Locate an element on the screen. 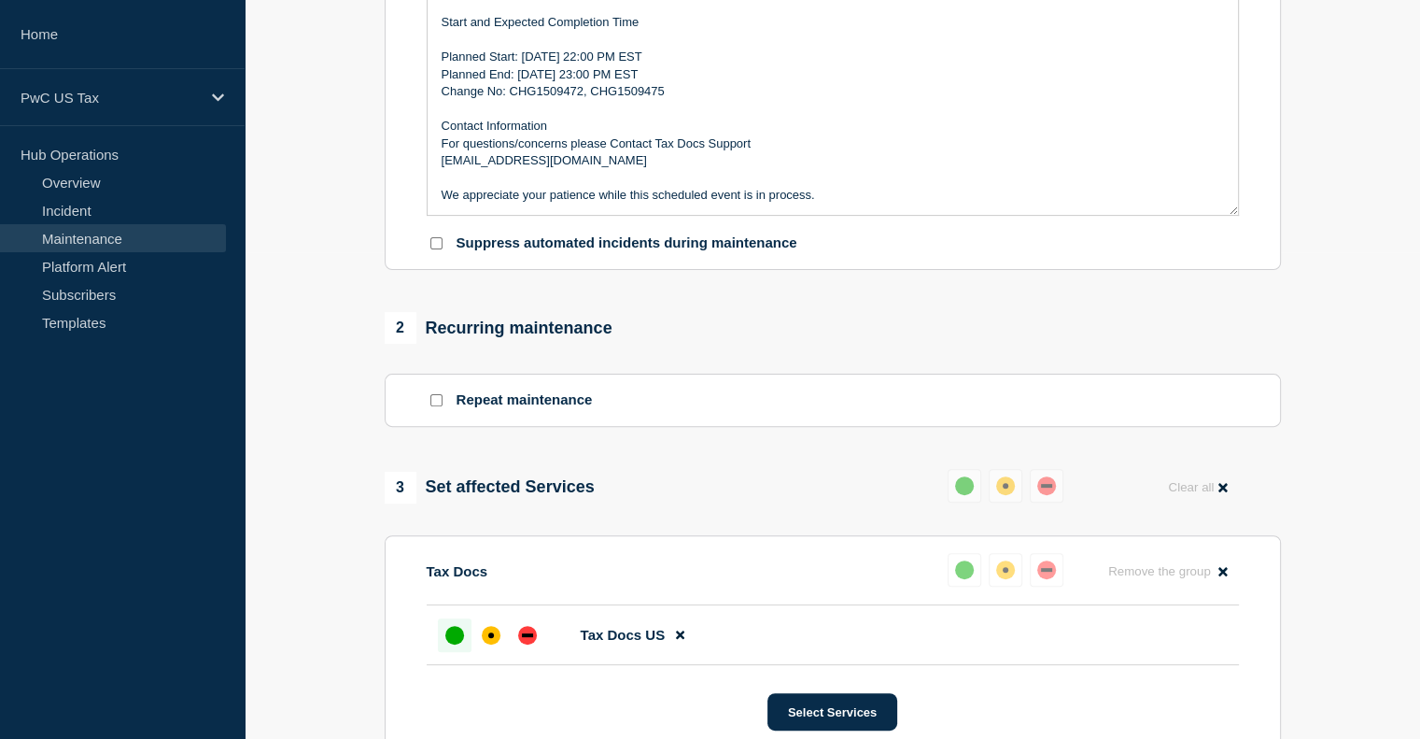 Image resolution: width=1420 pixels, height=739 pixels. p: Contact Information is located at coordinates (833, 126).